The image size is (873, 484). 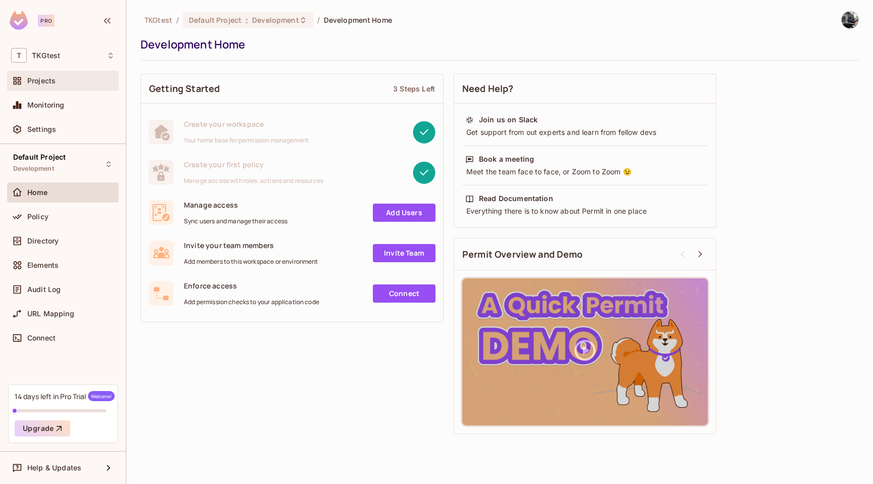 I want to click on img: SReyMgAAAABJRU5ErkJggg==, so click(x=19, y=20).